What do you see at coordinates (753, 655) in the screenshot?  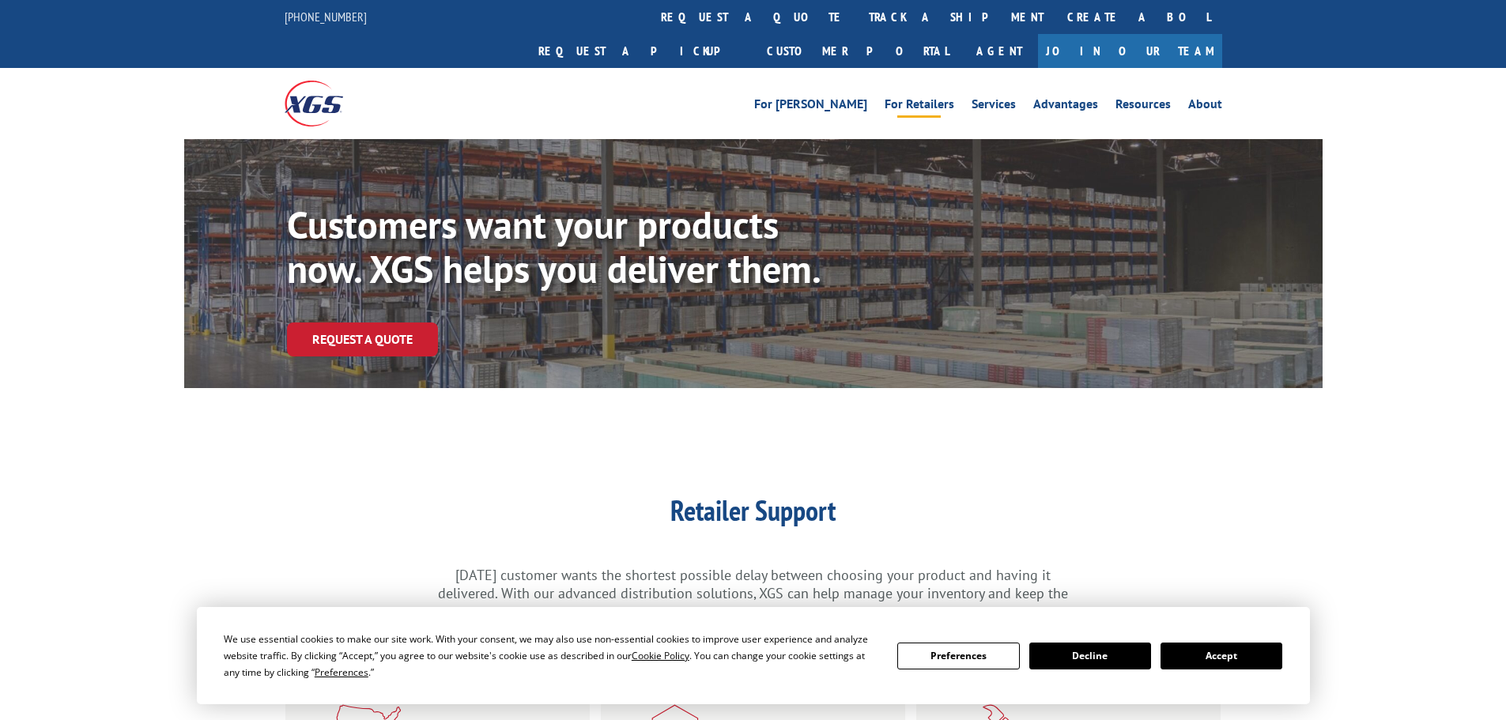 I see `div: Cookie Consent Prompt` at bounding box center [753, 655].